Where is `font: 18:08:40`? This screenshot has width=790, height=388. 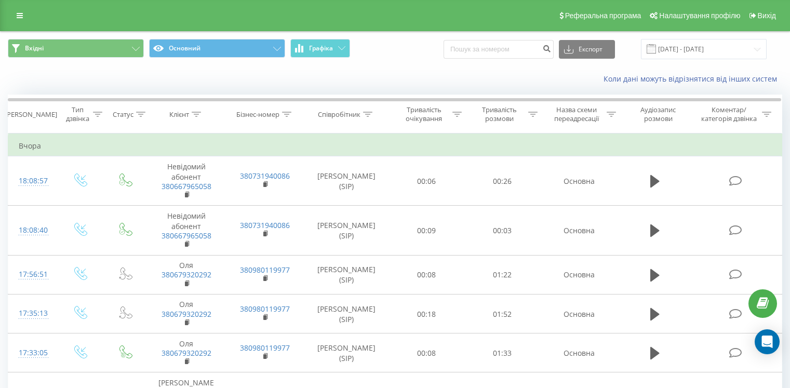
font: 18:08:40 is located at coordinates (33, 230).